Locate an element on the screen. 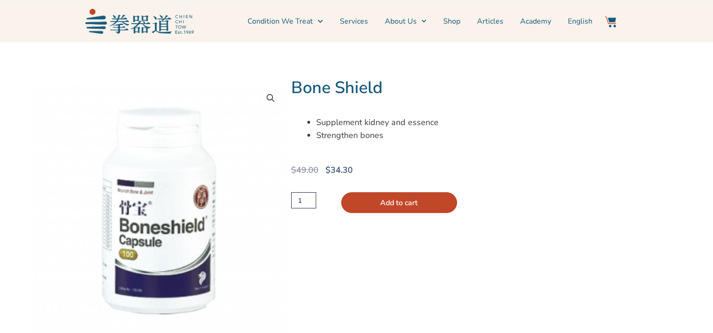 The height and width of the screenshot is (333, 713). span: English is located at coordinates (580, 21).